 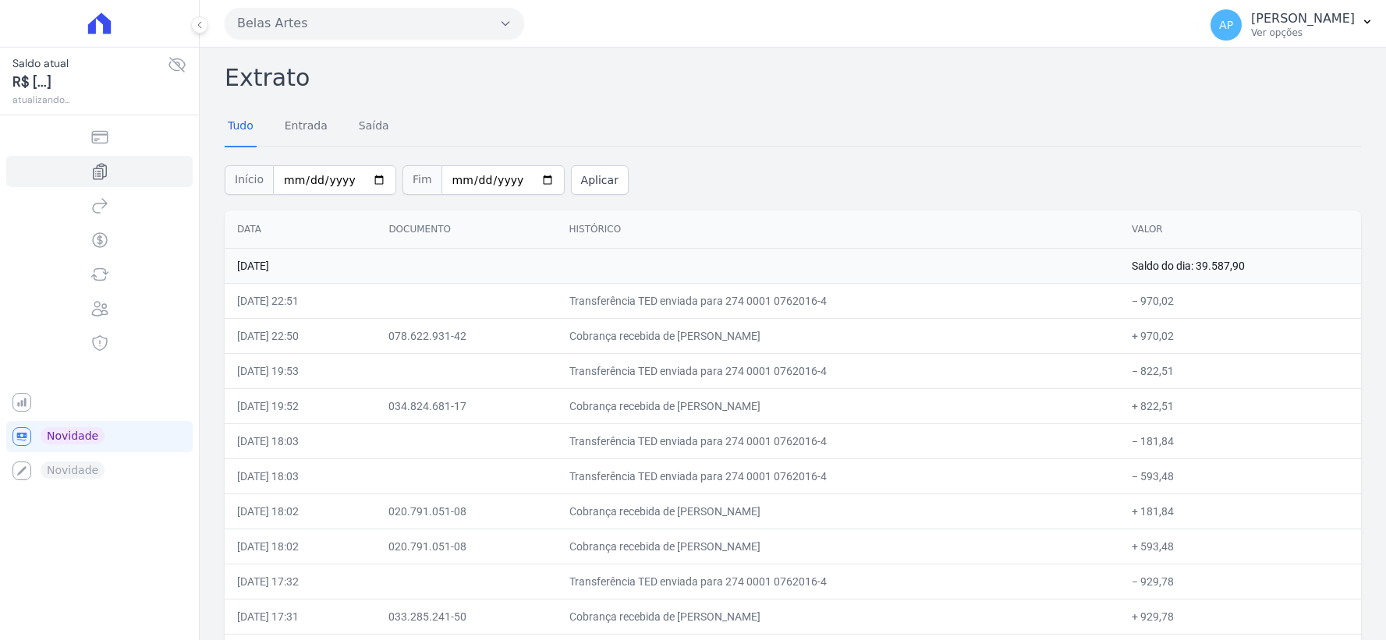 I want to click on td: − 970,02, so click(x=1240, y=300).